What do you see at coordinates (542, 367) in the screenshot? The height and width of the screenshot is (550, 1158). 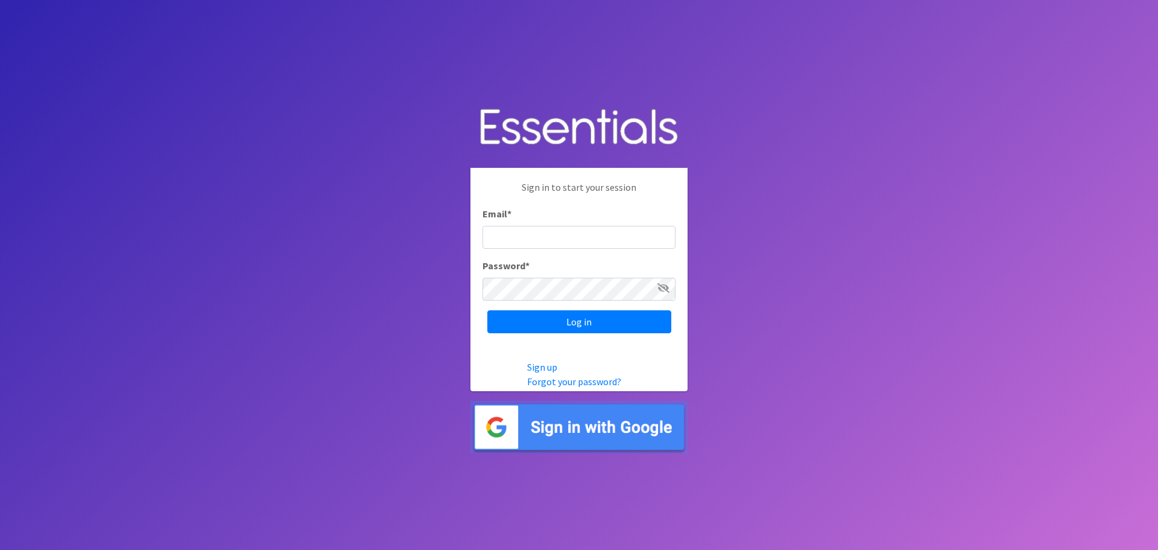 I see `a: Sign up` at bounding box center [542, 367].